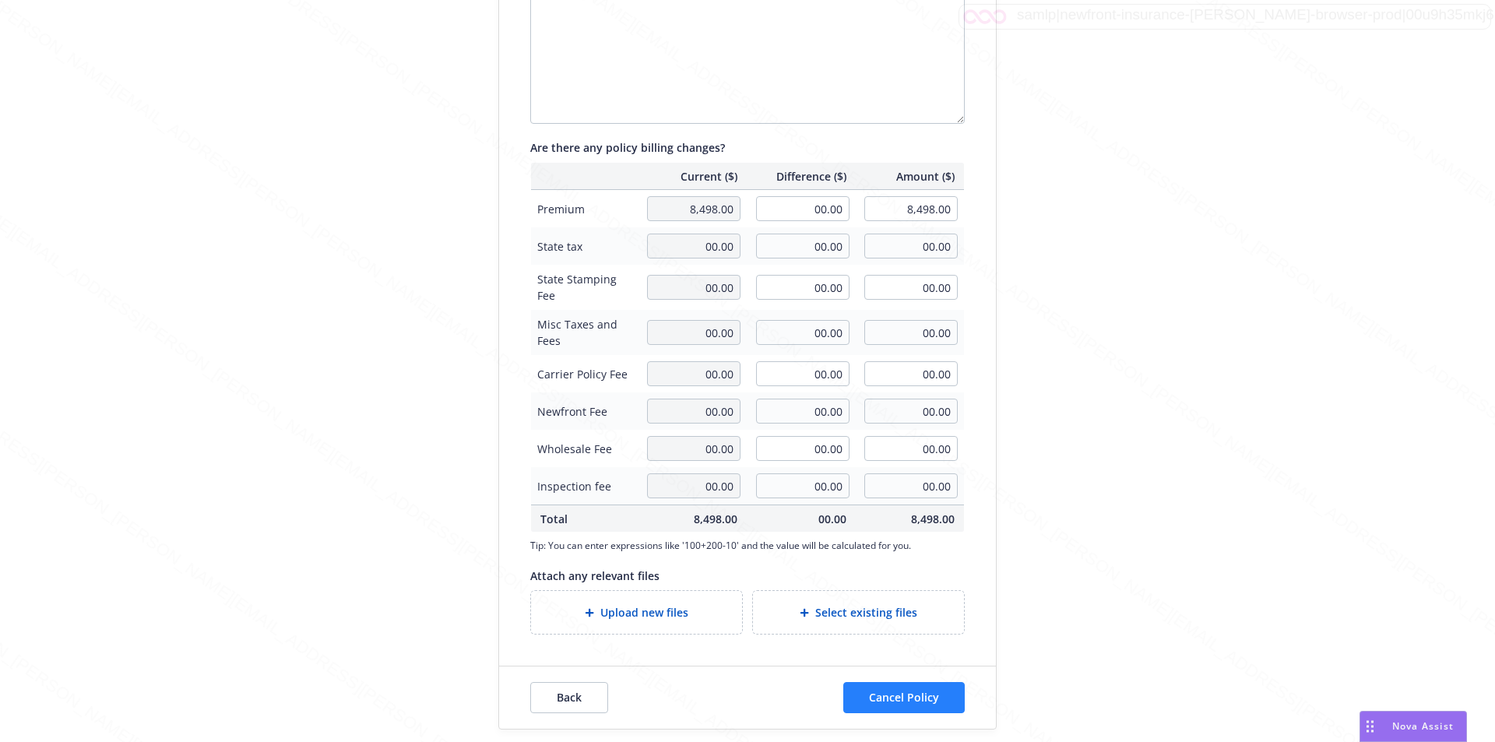 This screenshot has height=742, width=1495. Describe the element at coordinates (584, 246) in the screenshot. I see `span: State tax` at that location.